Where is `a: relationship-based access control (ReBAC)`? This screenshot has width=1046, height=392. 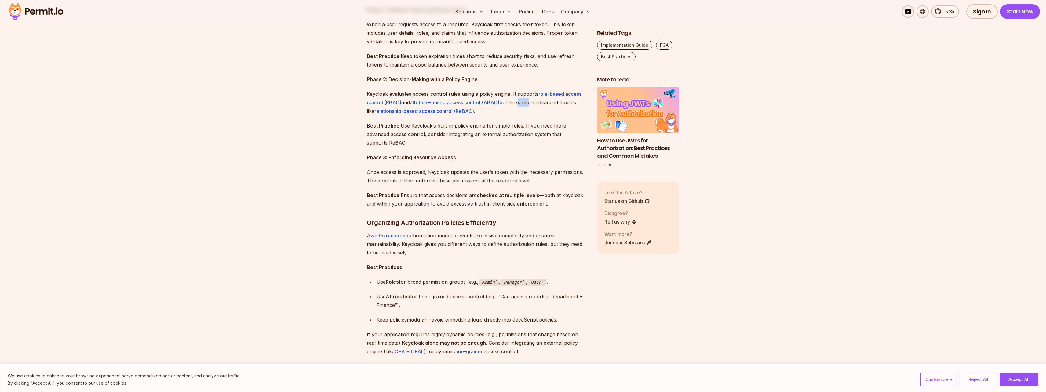 a: relationship-based access control (ReBAC) is located at coordinates (424, 111).